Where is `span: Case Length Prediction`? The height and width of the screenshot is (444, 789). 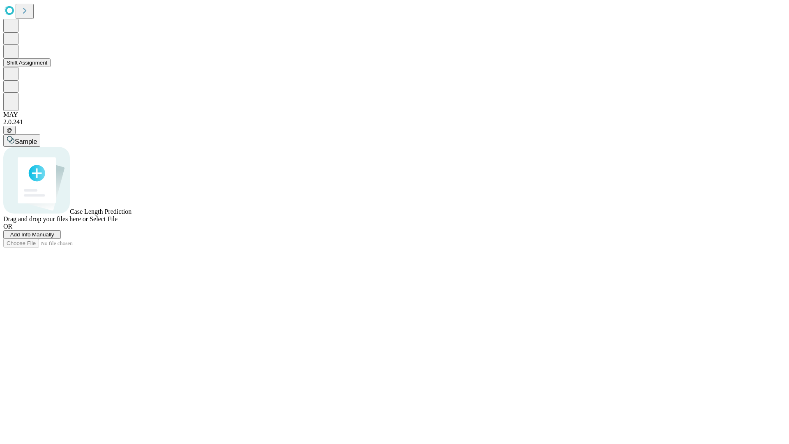
span: Case Length Prediction is located at coordinates (101, 211).